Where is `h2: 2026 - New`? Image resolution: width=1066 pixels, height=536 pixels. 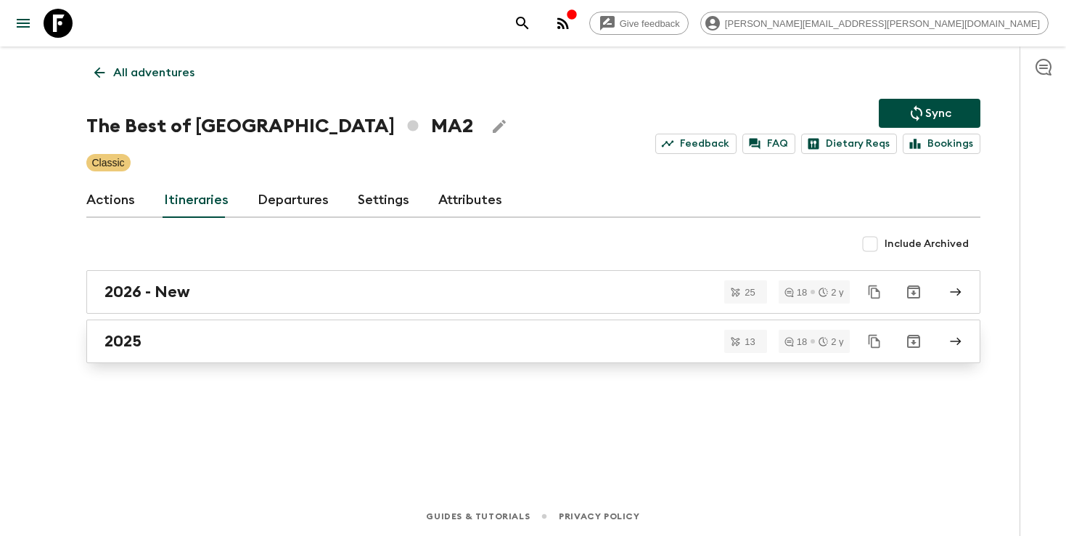
h2: 2026 - New is located at coordinates (147, 292).